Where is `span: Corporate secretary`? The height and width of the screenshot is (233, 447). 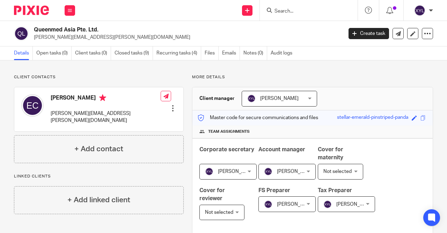 span: Corporate secretary is located at coordinates (226, 149).